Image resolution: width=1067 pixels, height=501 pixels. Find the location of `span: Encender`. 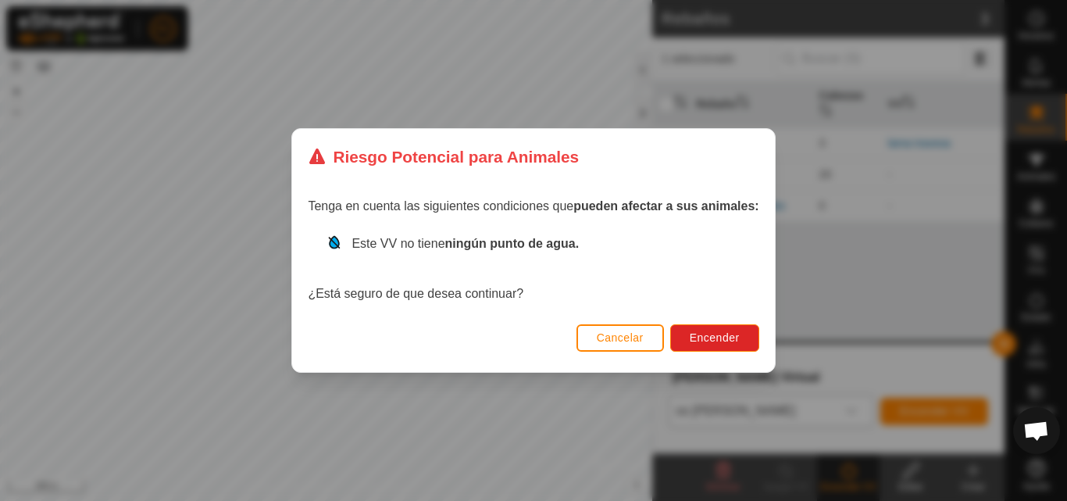

span: Encender is located at coordinates (715, 338).